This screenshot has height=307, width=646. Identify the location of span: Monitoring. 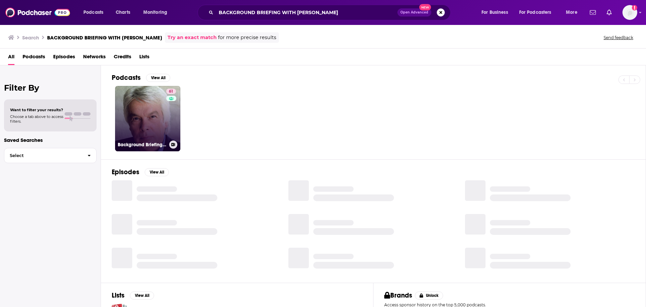
(155, 12).